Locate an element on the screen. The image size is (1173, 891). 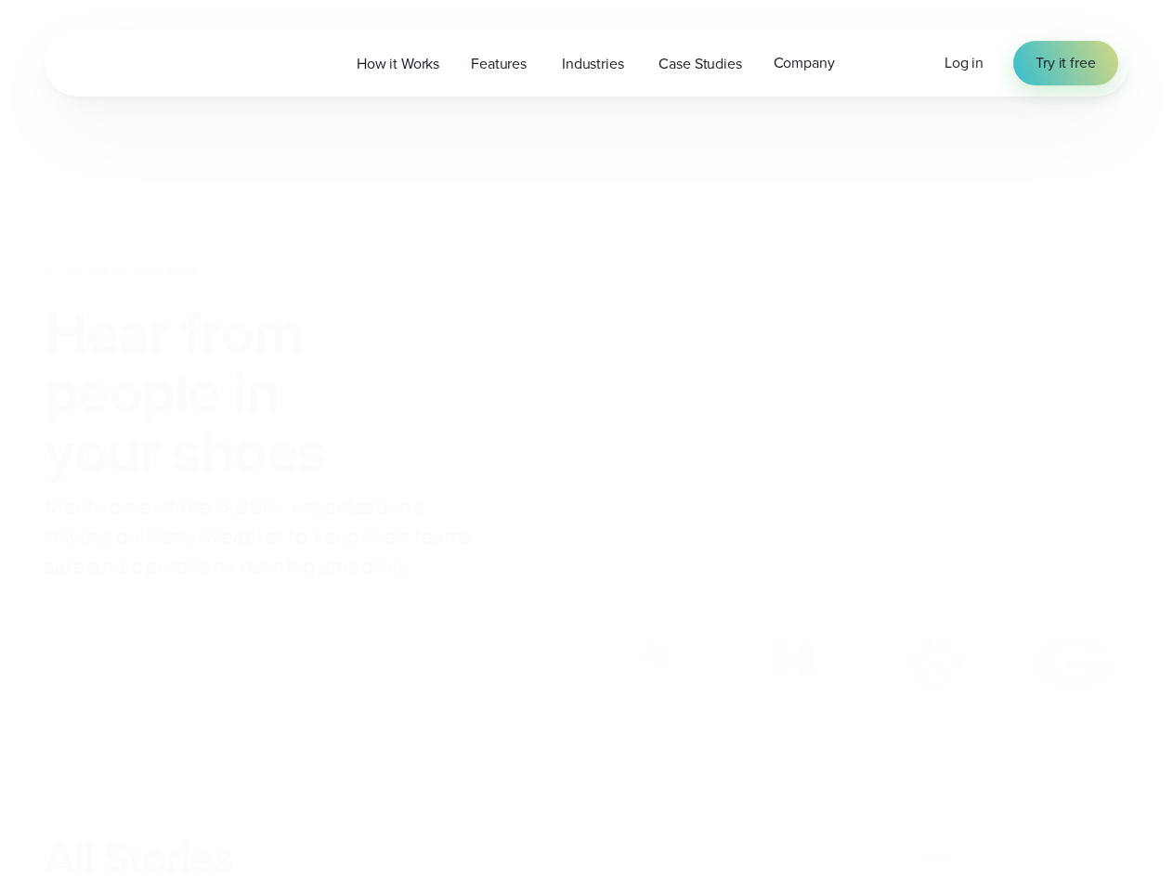
a: Log in is located at coordinates (964, 63).